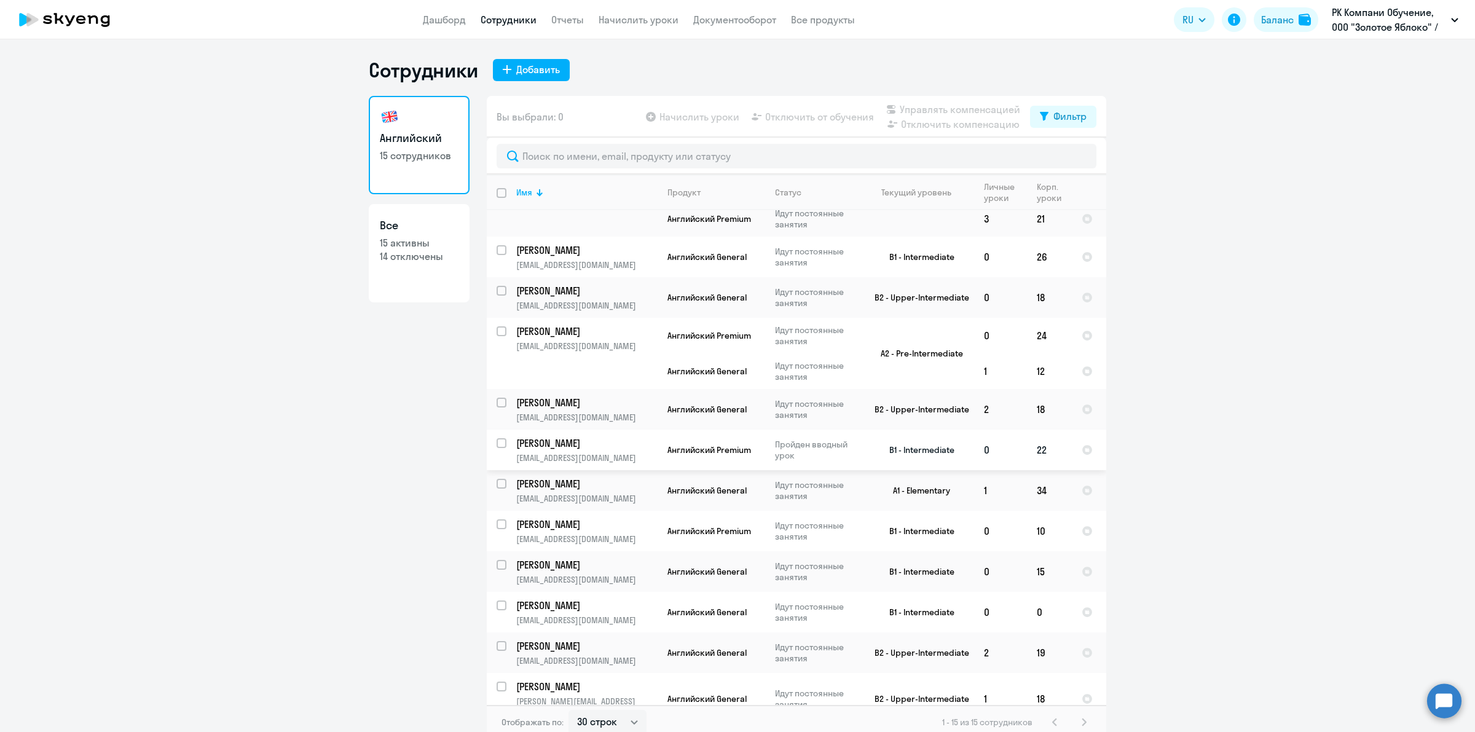 The height and width of the screenshot is (732, 1475). What do you see at coordinates (1395, 20) in the screenshot?
I see `button: РК Компани Обучение, ООО "Золотое Яблоко" / Золотое яблоко (Gold Apple)` at bounding box center [1395, 20].